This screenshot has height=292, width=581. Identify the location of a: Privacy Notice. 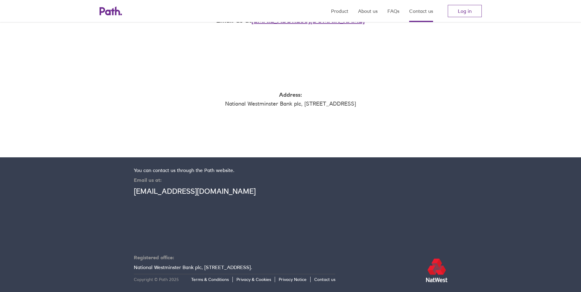
(295, 280).